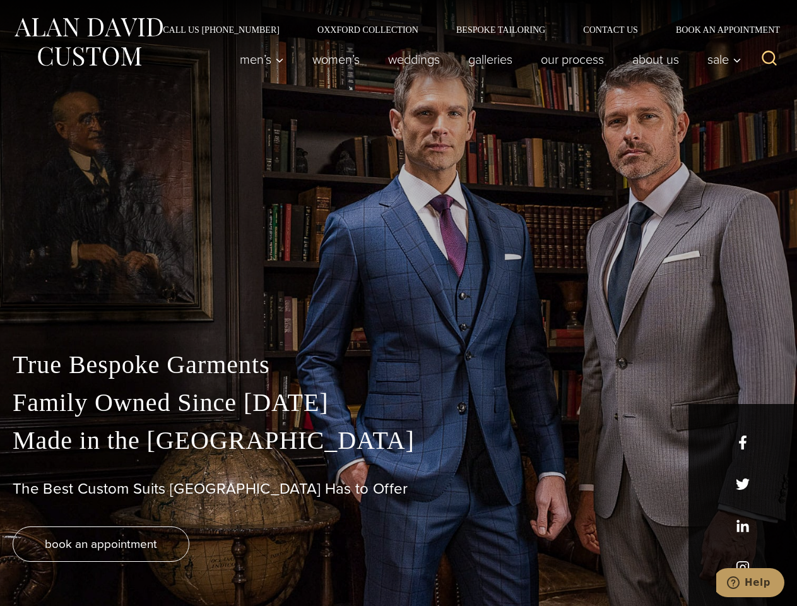 The height and width of the screenshot is (606, 797). What do you see at coordinates (573, 59) in the screenshot?
I see `a: Our Process` at bounding box center [573, 59].